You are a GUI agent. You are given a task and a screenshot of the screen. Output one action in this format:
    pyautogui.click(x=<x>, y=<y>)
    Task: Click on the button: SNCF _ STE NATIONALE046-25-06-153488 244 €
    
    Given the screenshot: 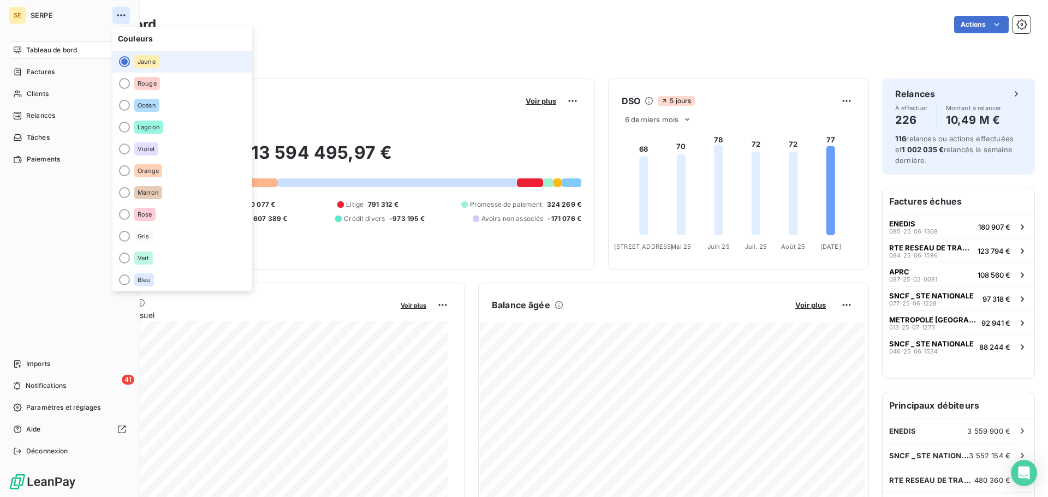 What is the action you would take?
    pyautogui.click(x=959, y=347)
    